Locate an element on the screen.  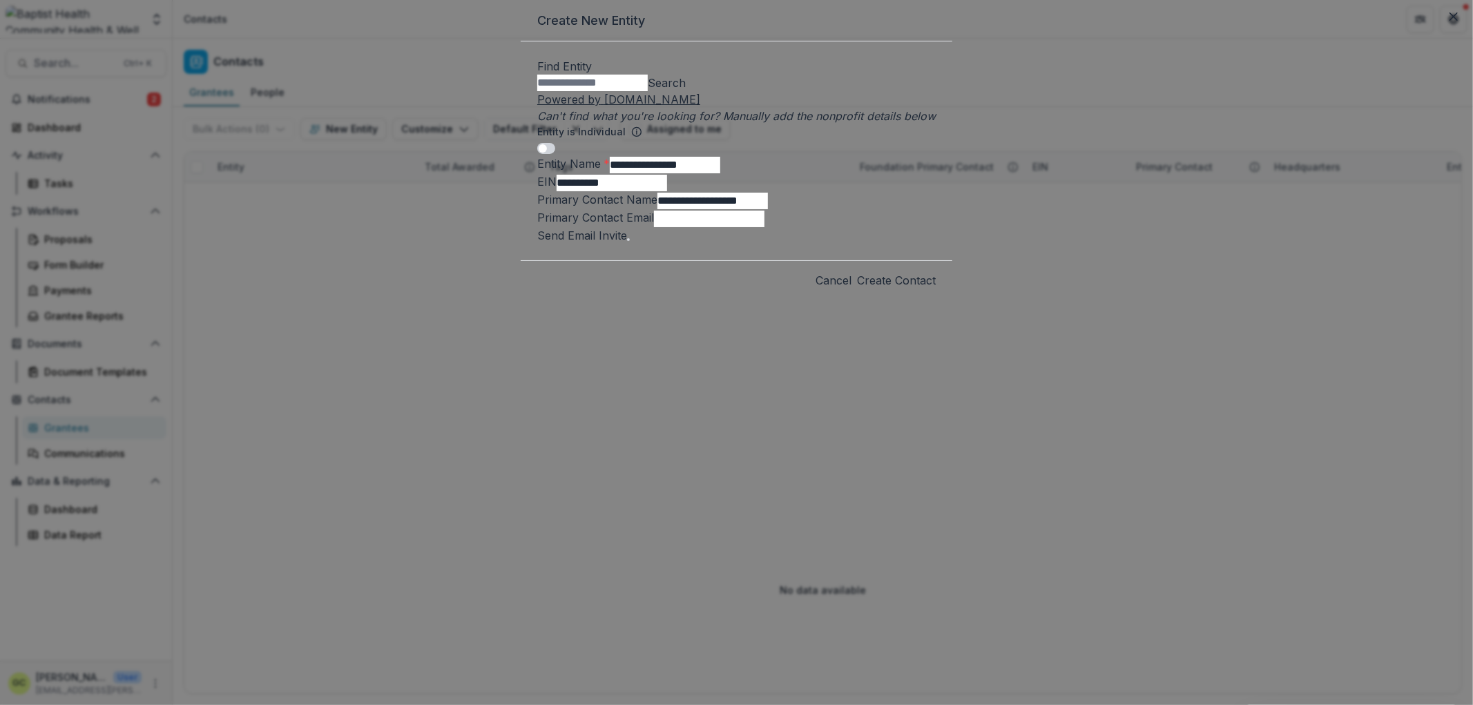
button: Search is located at coordinates (666, 83).